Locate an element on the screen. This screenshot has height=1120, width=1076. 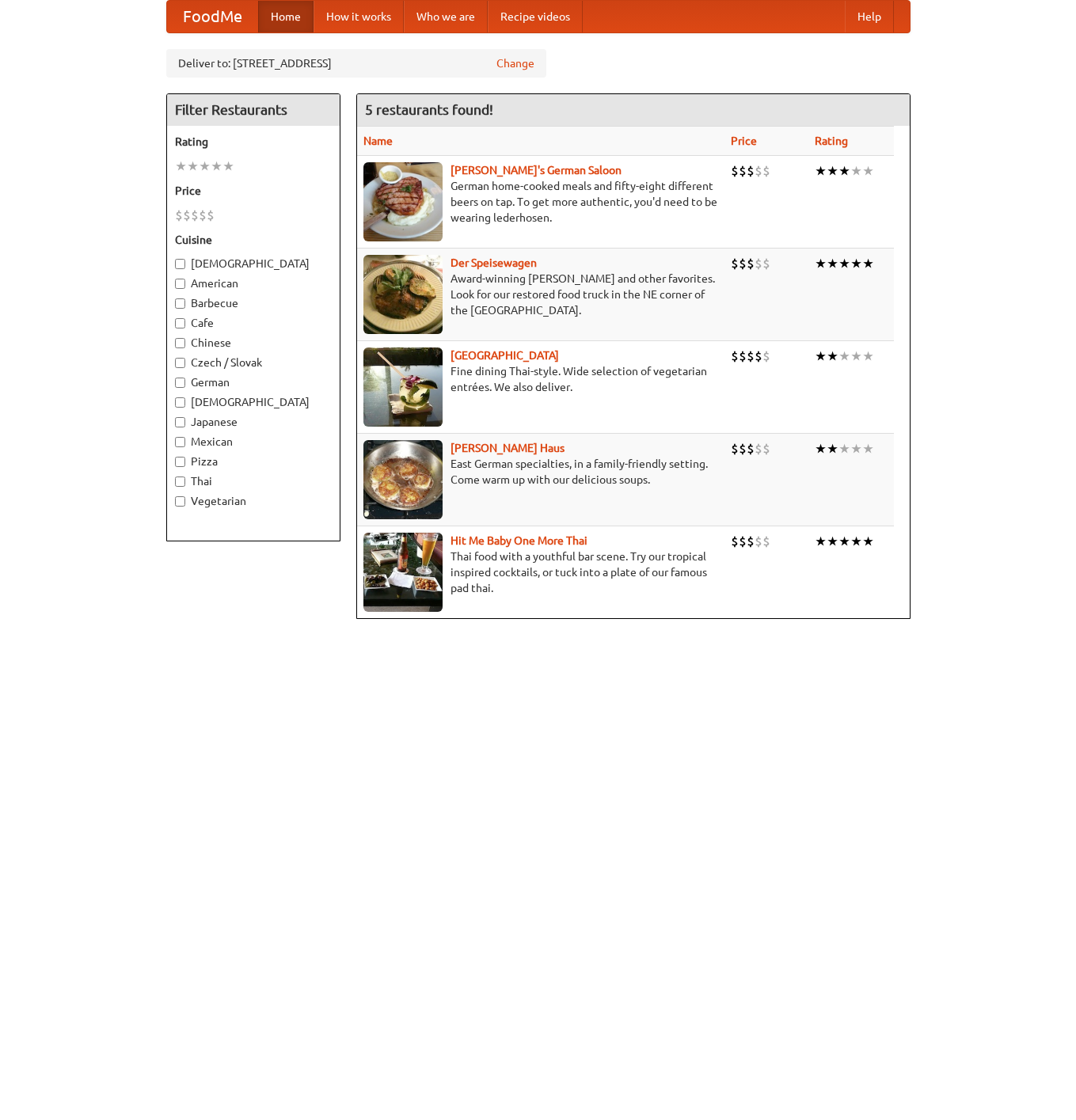
img: satay.jpg is located at coordinates (403, 387).